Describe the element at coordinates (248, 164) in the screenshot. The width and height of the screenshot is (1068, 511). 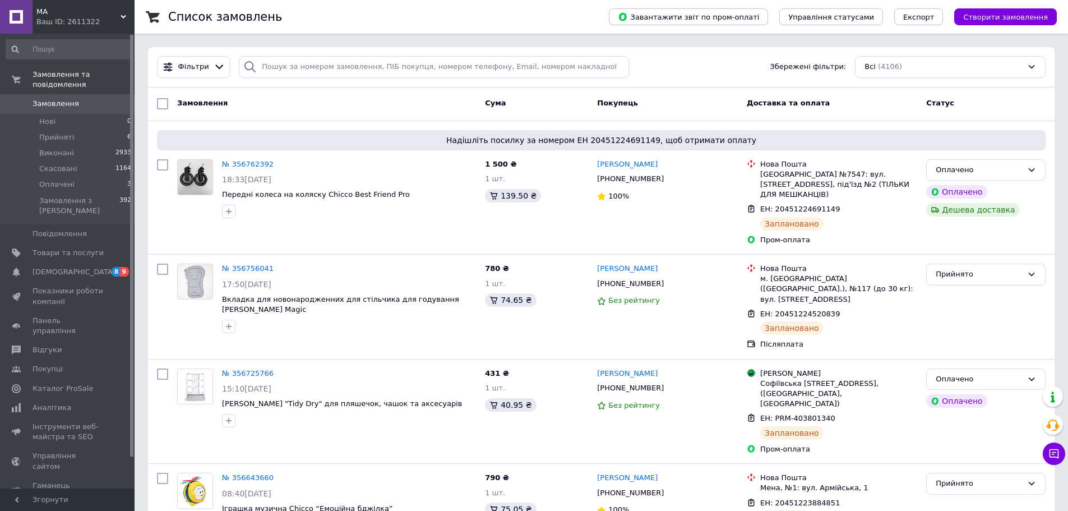
I see `a: № 356762392` at that location.